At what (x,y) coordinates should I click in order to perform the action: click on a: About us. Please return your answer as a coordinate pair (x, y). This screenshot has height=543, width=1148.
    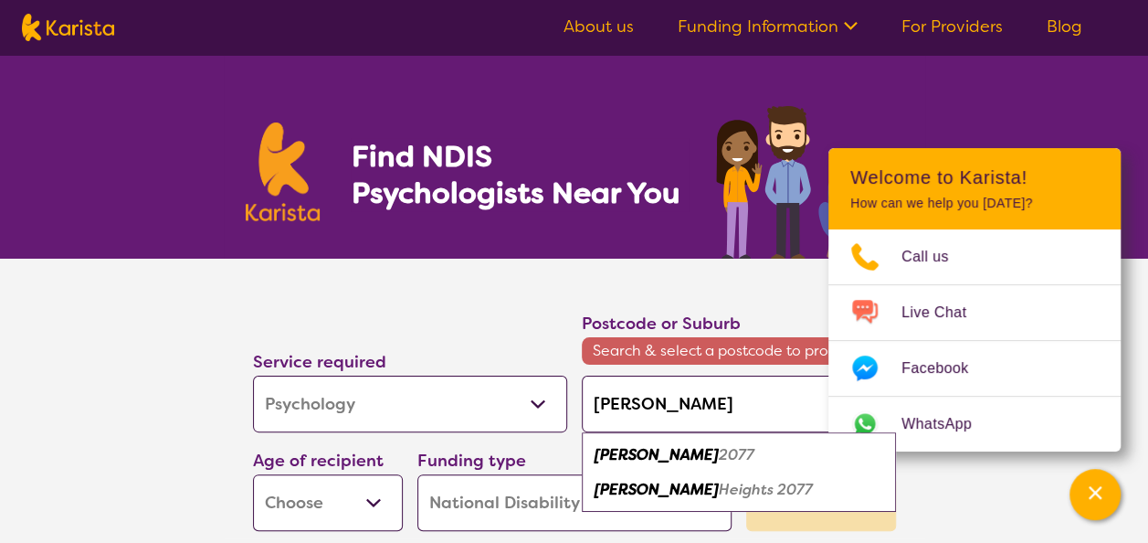
    Looking at the image, I should click on (598, 26).